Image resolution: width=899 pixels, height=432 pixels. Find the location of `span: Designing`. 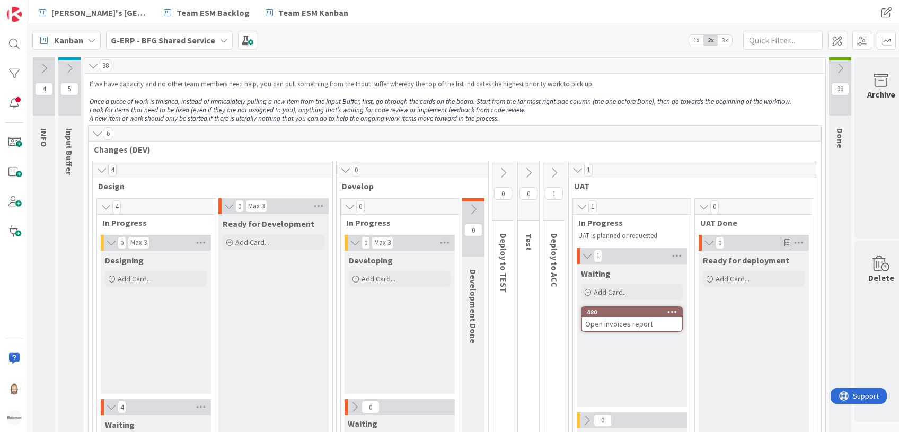

span: Designing is located at coordinates (124, 260).